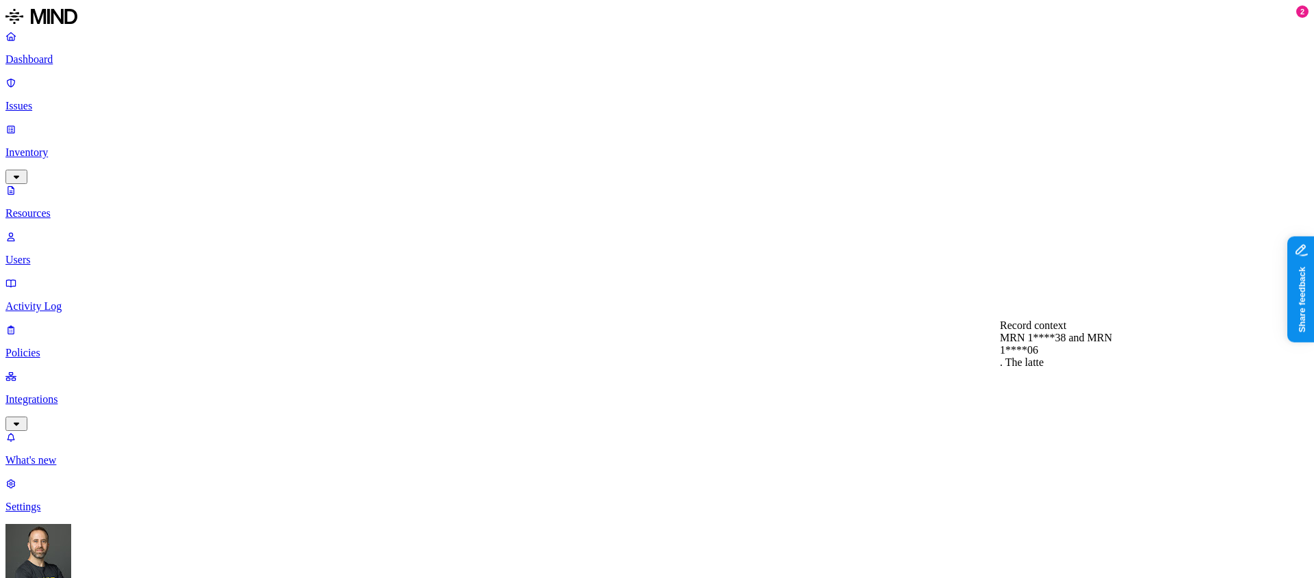 This screenshot has height=578, width=1314. I want to click on div: 2, so click(1302, 12).